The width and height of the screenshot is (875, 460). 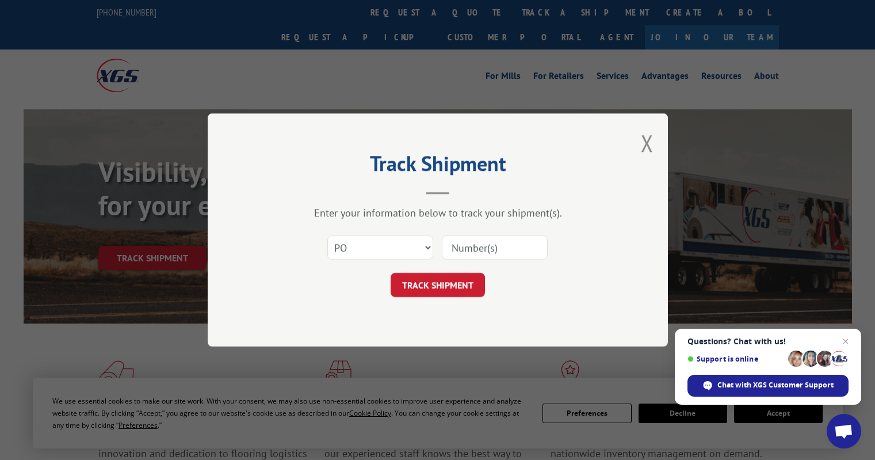 I want to click on button: Close modal, so click(x=647, y=143).